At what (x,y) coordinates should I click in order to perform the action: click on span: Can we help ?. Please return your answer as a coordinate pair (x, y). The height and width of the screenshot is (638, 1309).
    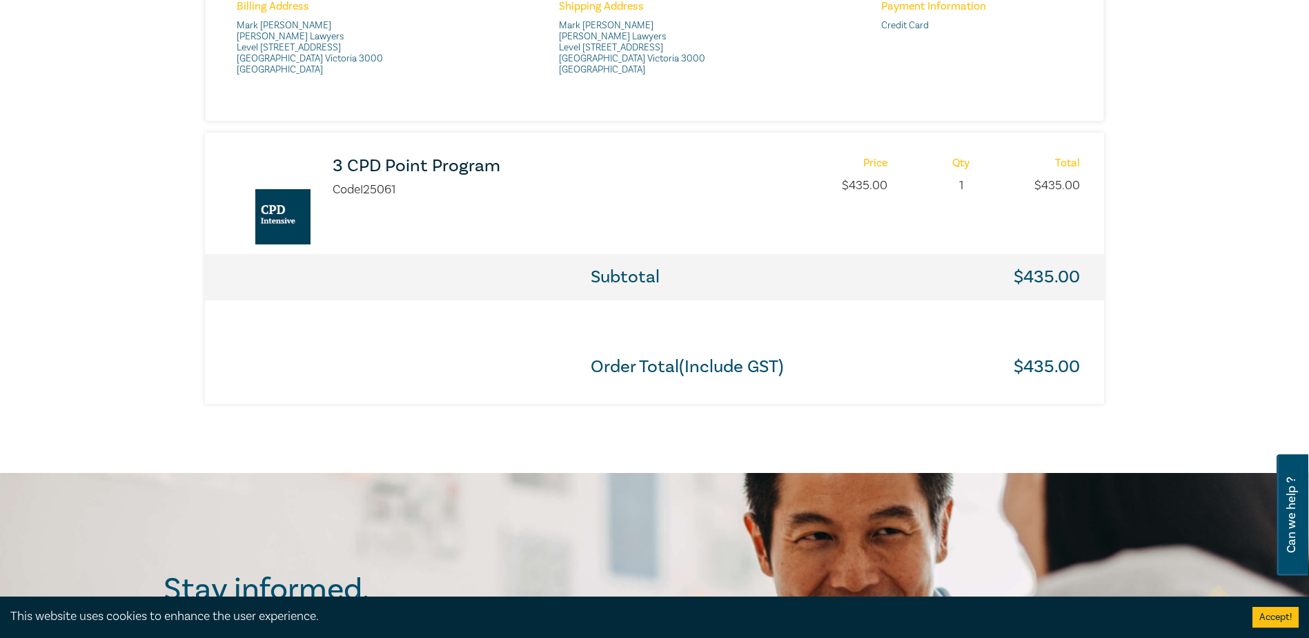
    Looking at the image, I should click on (1291, 515).